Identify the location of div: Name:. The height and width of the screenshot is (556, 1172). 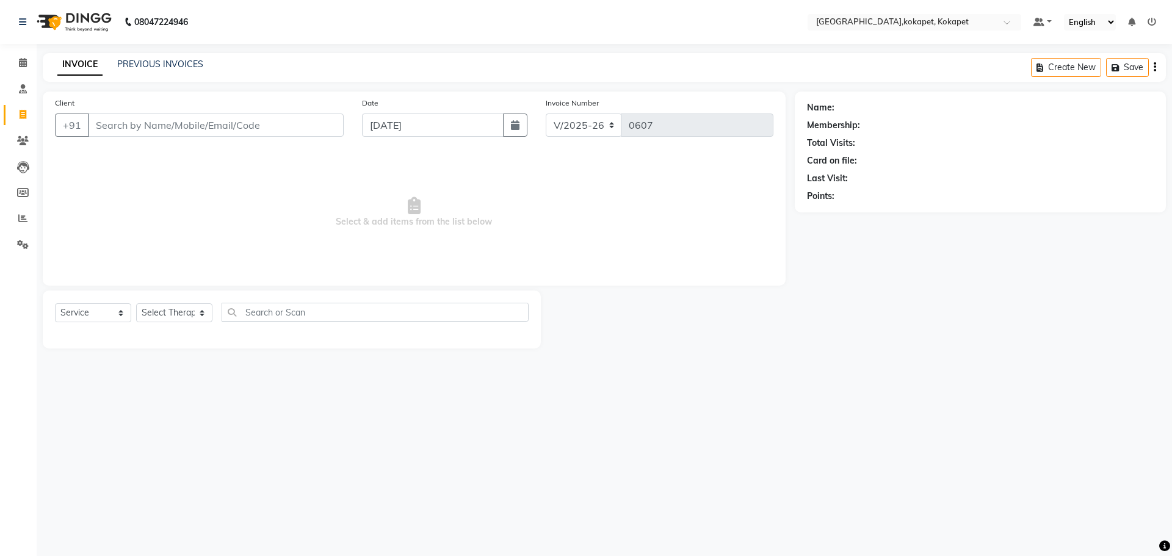
(820, 107).